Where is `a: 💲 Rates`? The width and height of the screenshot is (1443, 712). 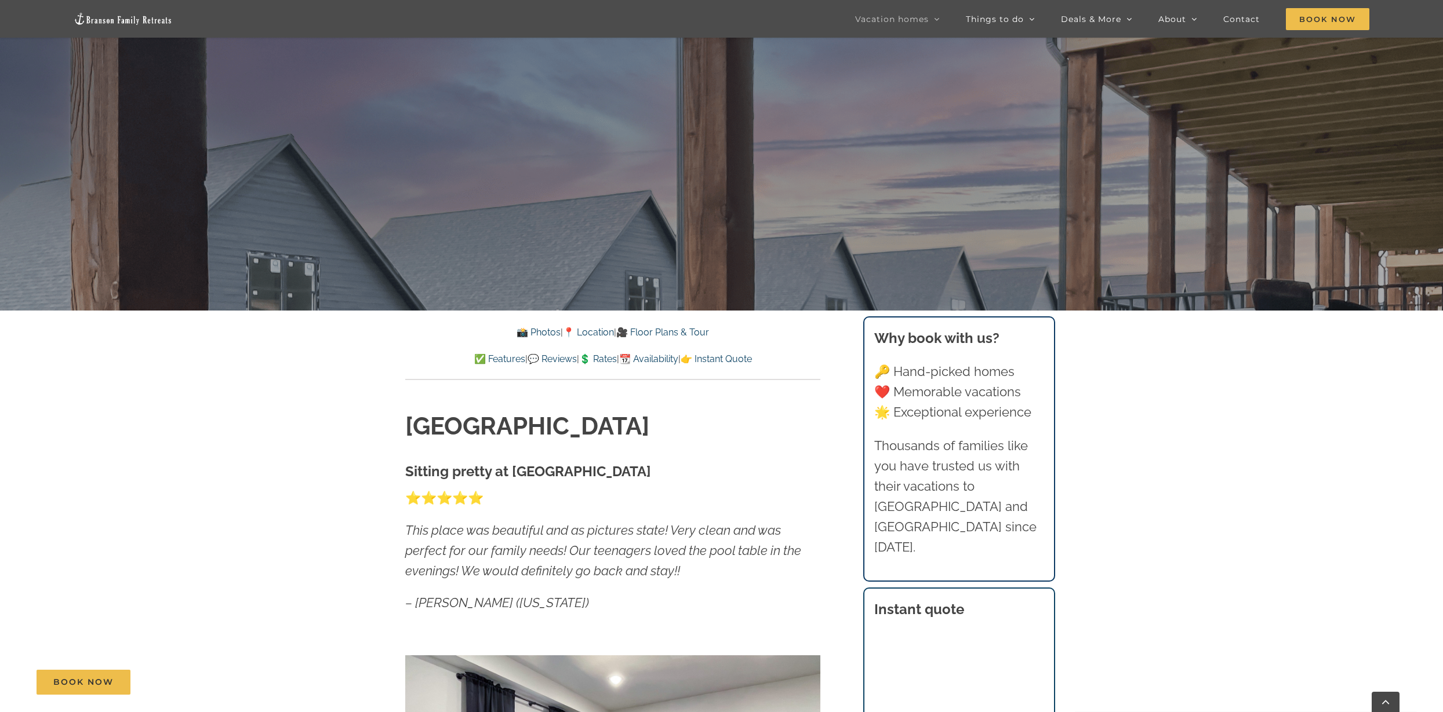
a: 💲 Rates is located at coordinates (598, 359).